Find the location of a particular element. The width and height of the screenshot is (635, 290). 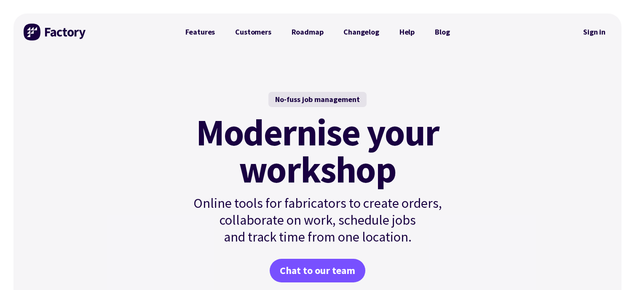

div: No-fuss job management is located at coordinates (317, 99).